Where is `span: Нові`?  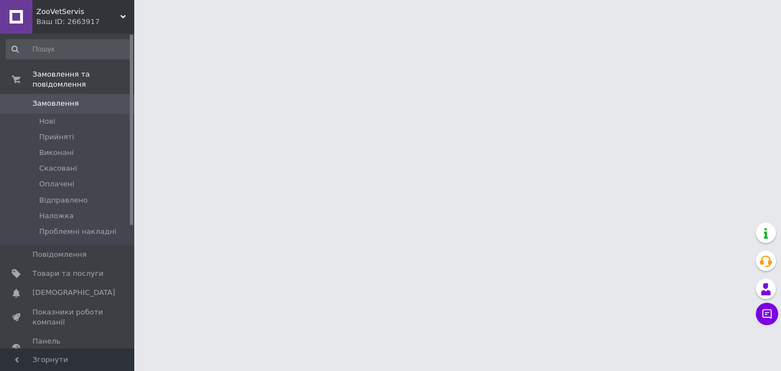 span: Нові is located at coordinates (47, 121).